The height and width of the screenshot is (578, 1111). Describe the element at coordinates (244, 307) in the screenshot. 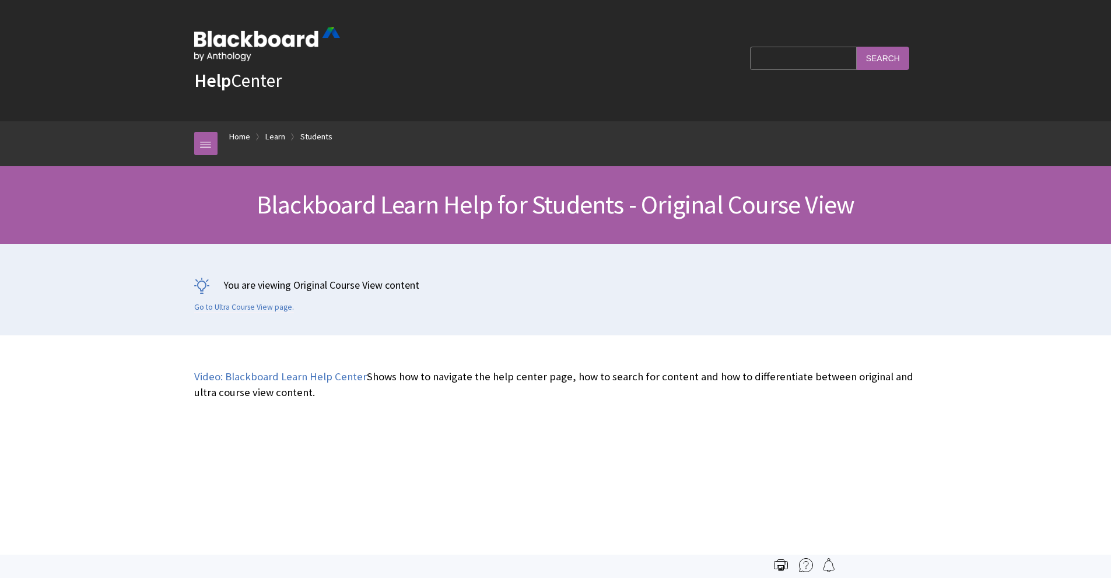

I see `a: Go to Ultra Course View page.` at that location.